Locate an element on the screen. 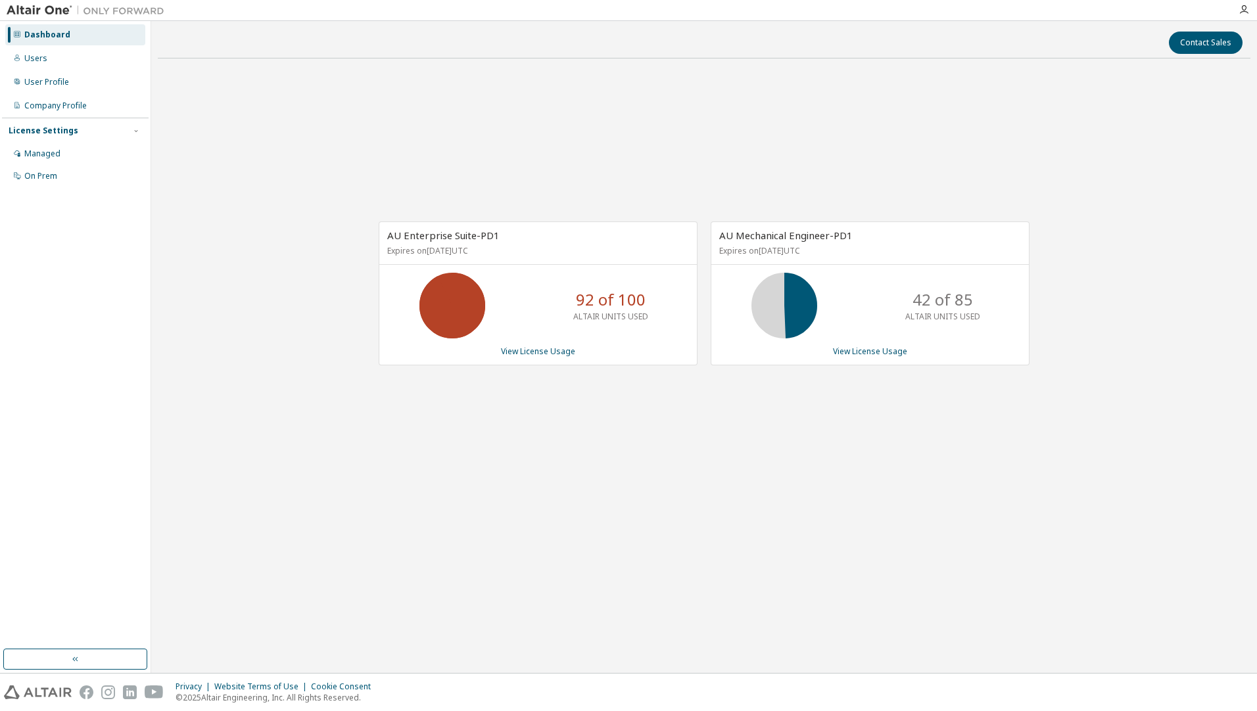 The width and height of the screenshot is (1257, 711). img: linkedin.svg is located at coordinates (129, 692).